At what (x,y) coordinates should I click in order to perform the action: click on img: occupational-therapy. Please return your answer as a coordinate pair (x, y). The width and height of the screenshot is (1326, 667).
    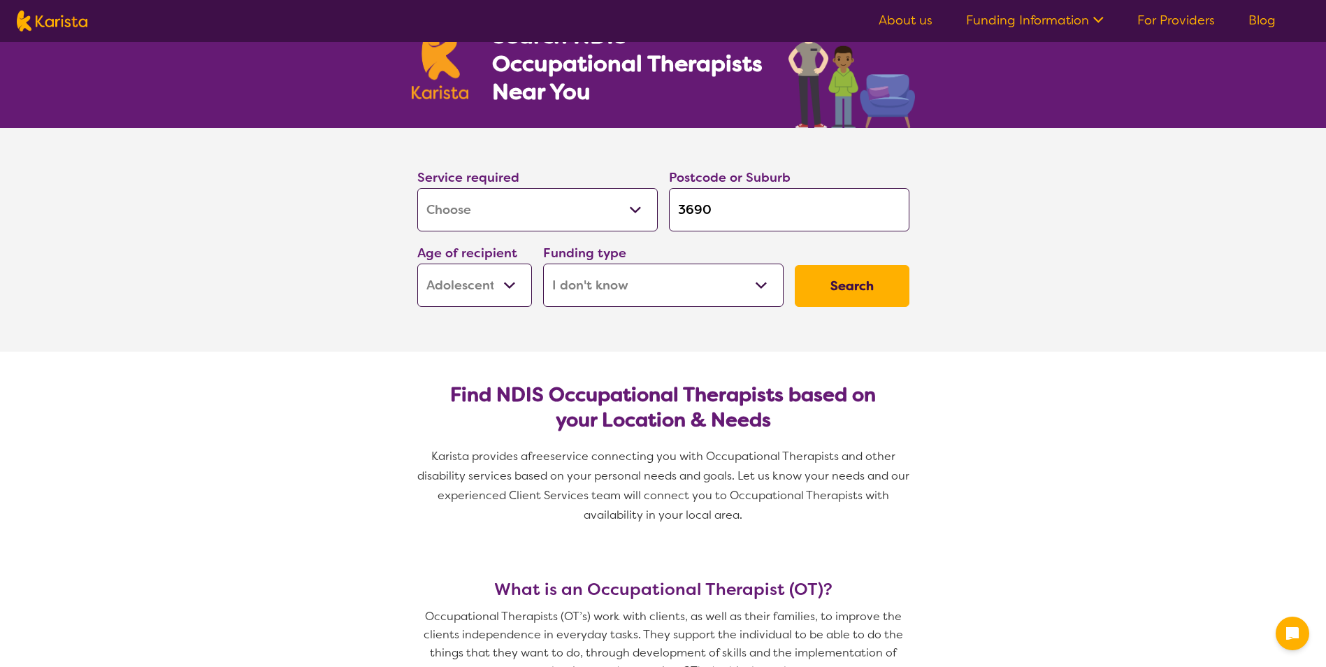
    Looking at the image, I should click on (851, 66).